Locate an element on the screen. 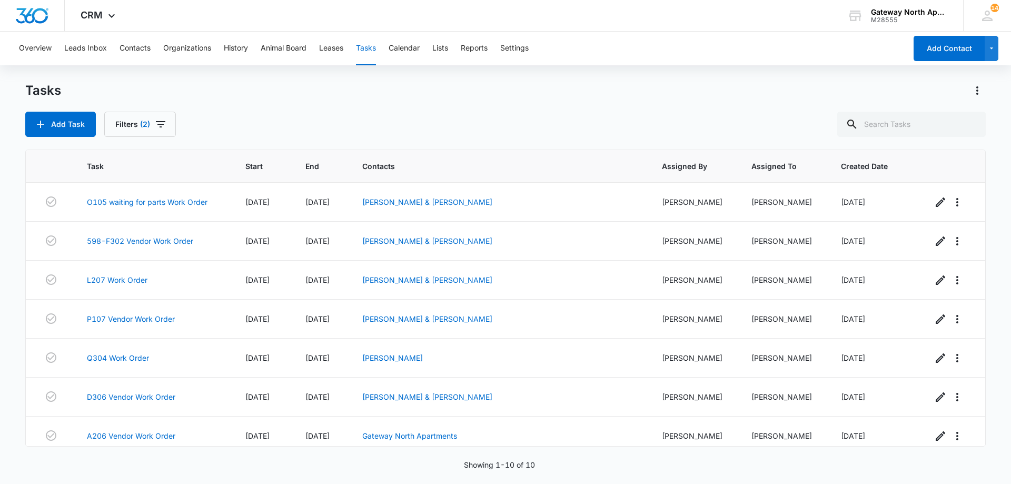  button: Contacts is located at coordinates (135, 48).